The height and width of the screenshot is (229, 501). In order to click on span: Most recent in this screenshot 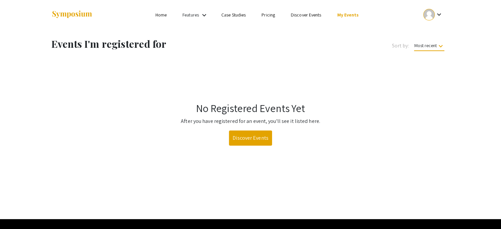, I will do `click(429, 47)`.